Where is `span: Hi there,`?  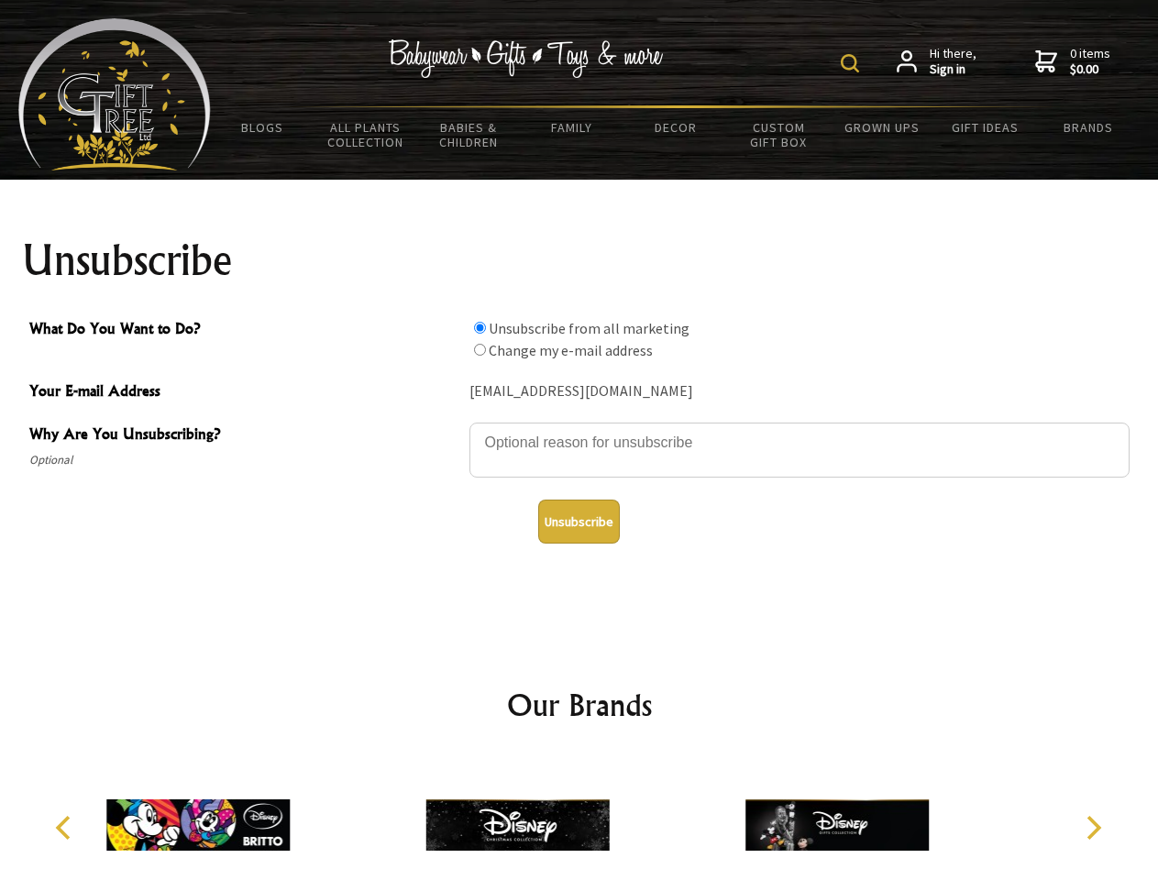 span: Hi there, is located at coordinates (953, 61).